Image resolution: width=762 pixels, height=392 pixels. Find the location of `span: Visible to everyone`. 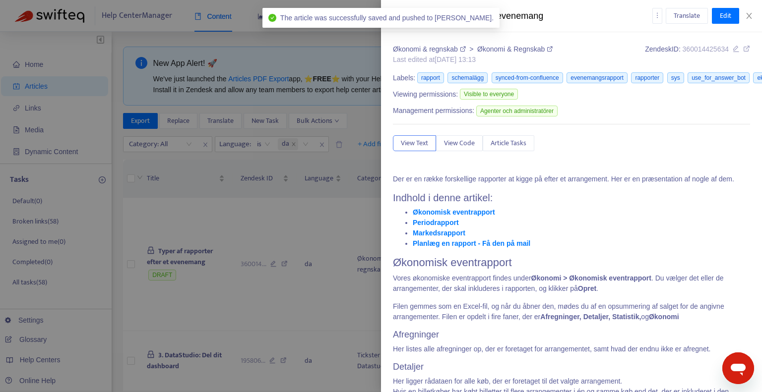

span: Visible to everyone is located at coordinates (489, 94).